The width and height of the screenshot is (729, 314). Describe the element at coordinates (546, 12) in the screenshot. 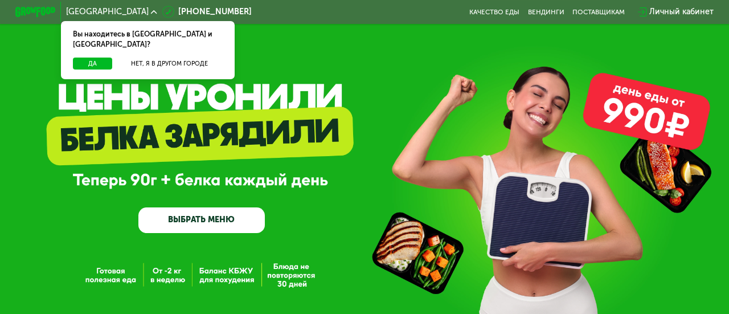

I see `a: Вендинги` at that location.